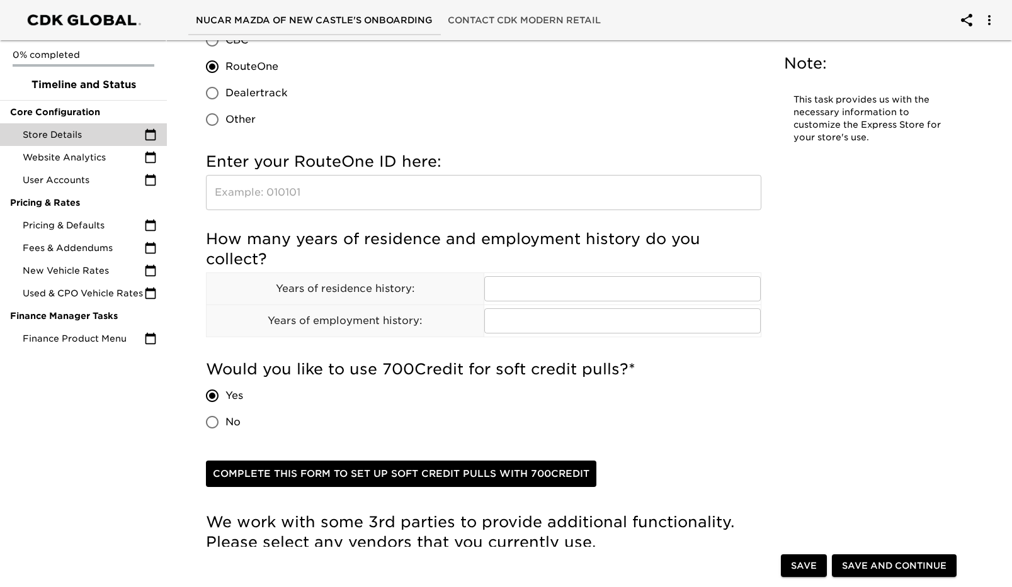  What do you see at coordinates (233, 422) in the screenshot?
I see `span: No` at bounding box center [233, 422].